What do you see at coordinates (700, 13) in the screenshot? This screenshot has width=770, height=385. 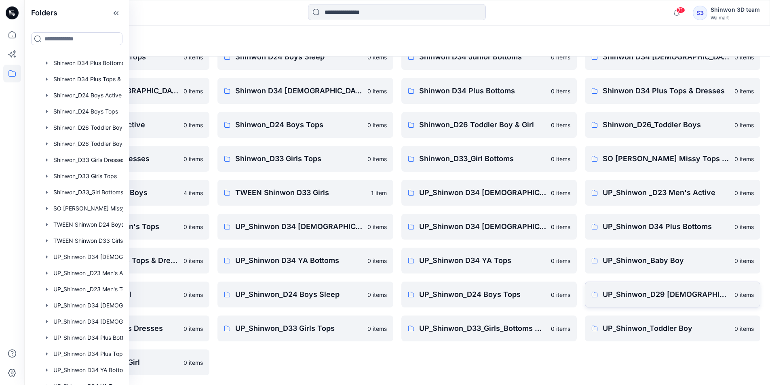 I see `div: S3` at bounding box center [700, 13].